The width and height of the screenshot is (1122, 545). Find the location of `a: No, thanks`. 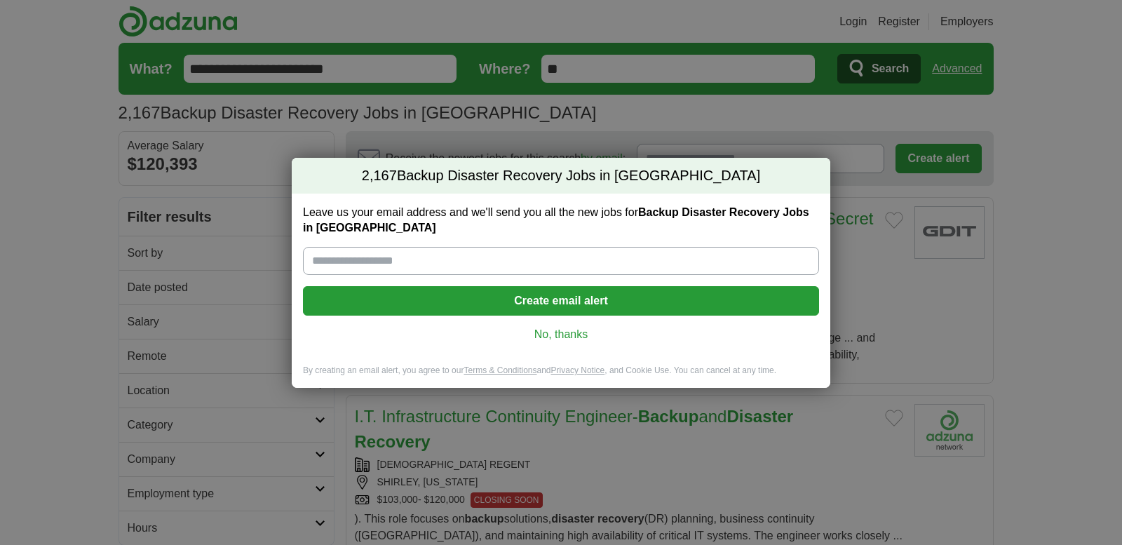

a: No, thanks is located at coordinates (561, 335).